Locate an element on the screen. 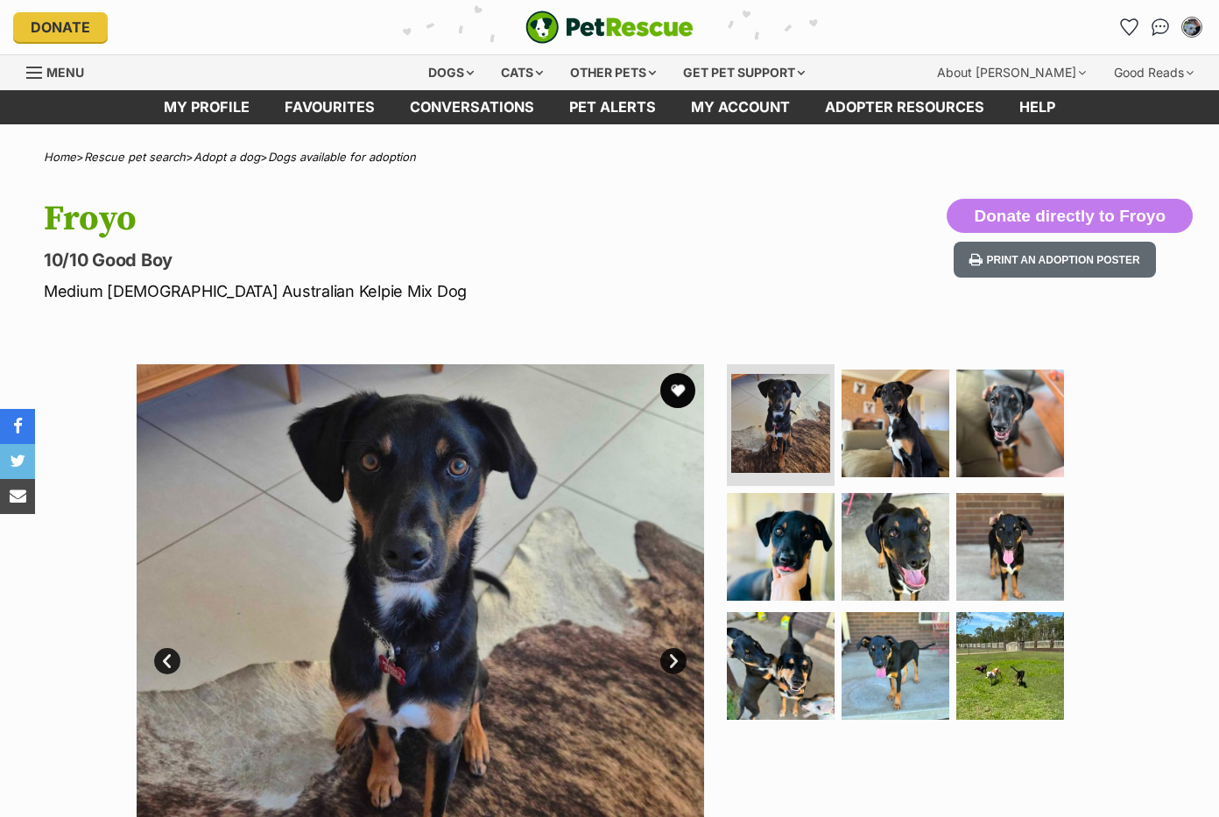 This screenshot has height=817, width=1219. a: Next is located at coordinates (674, 661).